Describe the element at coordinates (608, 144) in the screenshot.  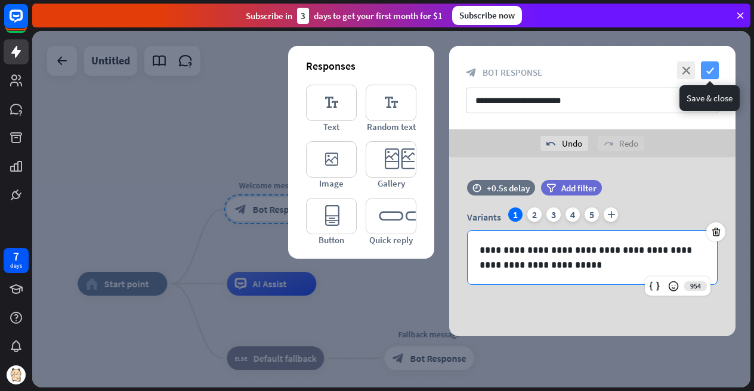
I see `i: redo` at that location.